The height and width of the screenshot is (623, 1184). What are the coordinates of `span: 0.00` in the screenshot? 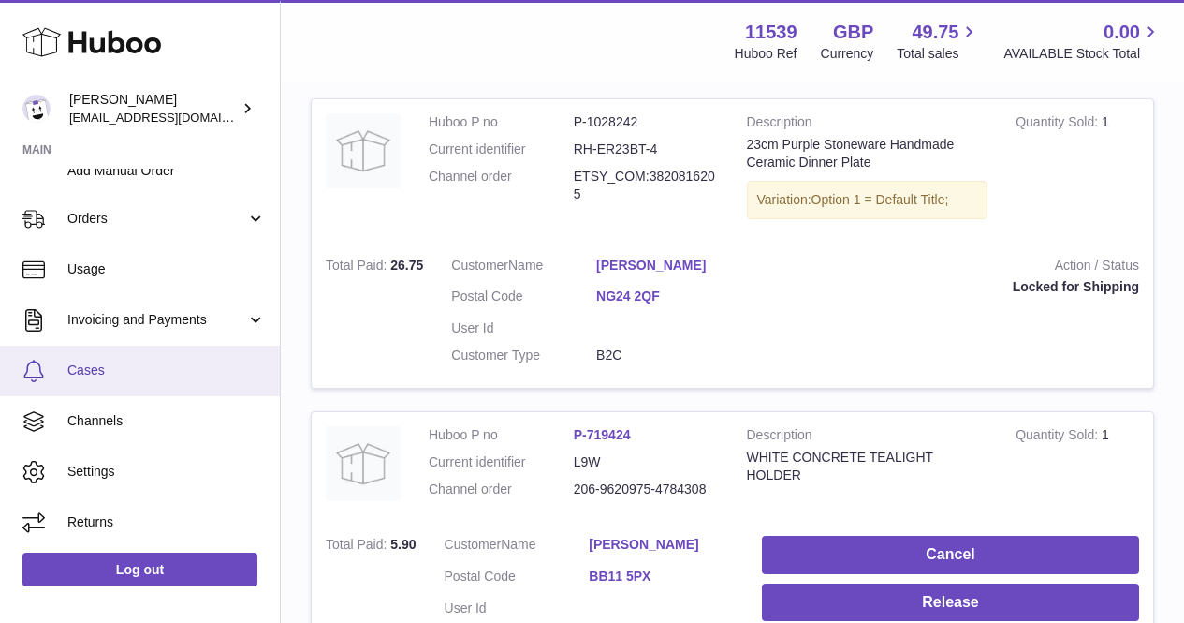 It's located at (1121, 32).